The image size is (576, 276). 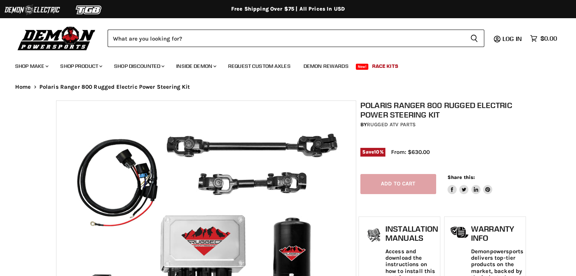 What do you see at coordinates (326, 66) in the screenshot?
I see `a: Demon Rewards` at bounding box center [326, 66].